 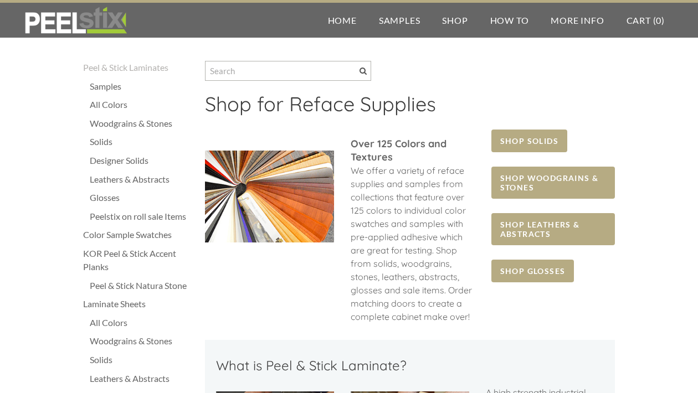 What do you see at coordinates (138, 235) in the screenshot?
I see `div: Color Sample Swatches` at bounding box center [138, 235].